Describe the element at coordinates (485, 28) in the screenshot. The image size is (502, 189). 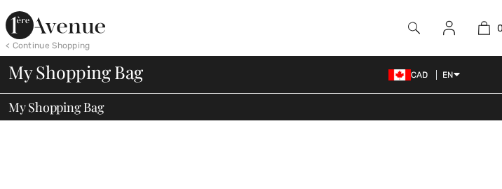
I see `a: 0` at that location.